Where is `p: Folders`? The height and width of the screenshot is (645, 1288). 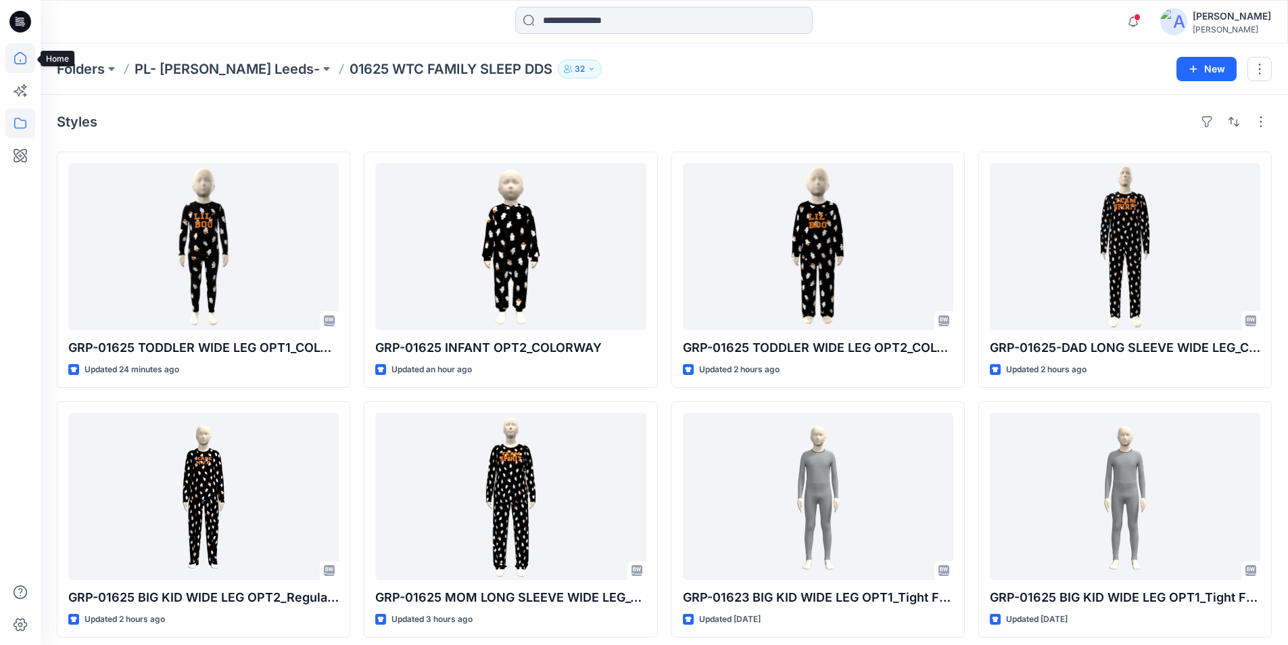 p: Folders is located at coordinates (80, 69).